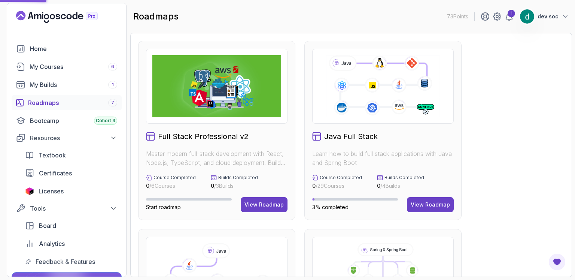 This screenshot has width=575, height=280. What do you see at coordinates (156, 16) in the screenshot?
I see `h2: roadmaps` at bounding box center [156, 16].